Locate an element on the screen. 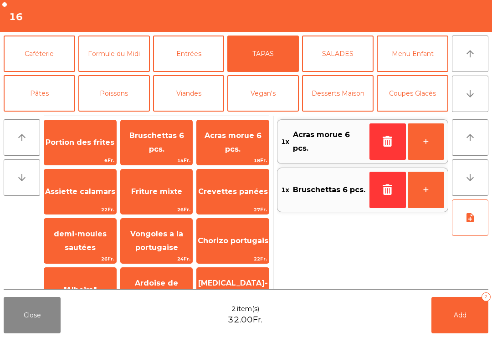  span: "Alheira" is located at coordinates (80, 290).